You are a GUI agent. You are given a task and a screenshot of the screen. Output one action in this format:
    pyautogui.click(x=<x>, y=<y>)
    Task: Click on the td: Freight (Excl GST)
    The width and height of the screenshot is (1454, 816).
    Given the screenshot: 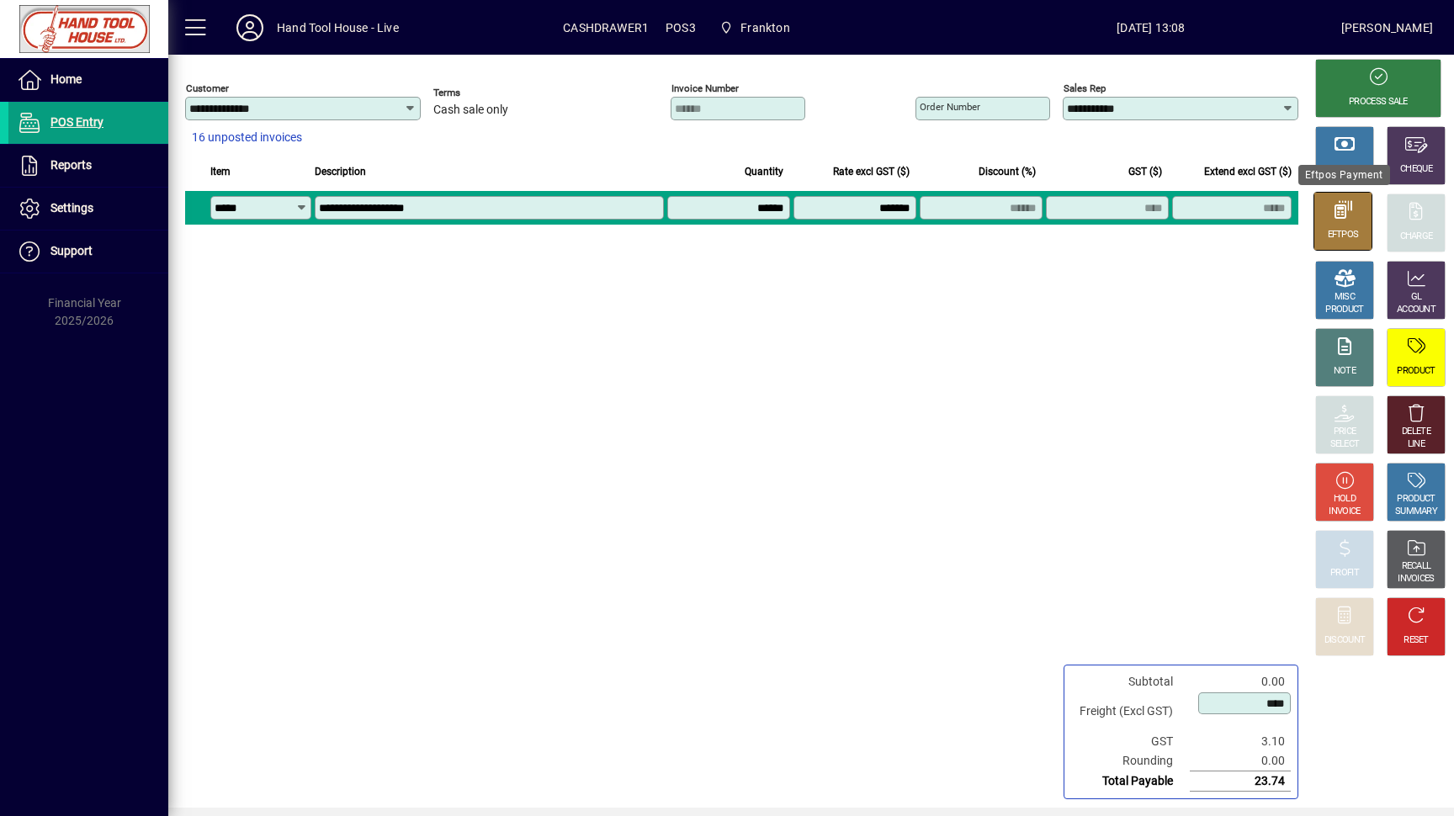 What is the action you would take?
    pyautogui.click(x=1130, y=712)
    